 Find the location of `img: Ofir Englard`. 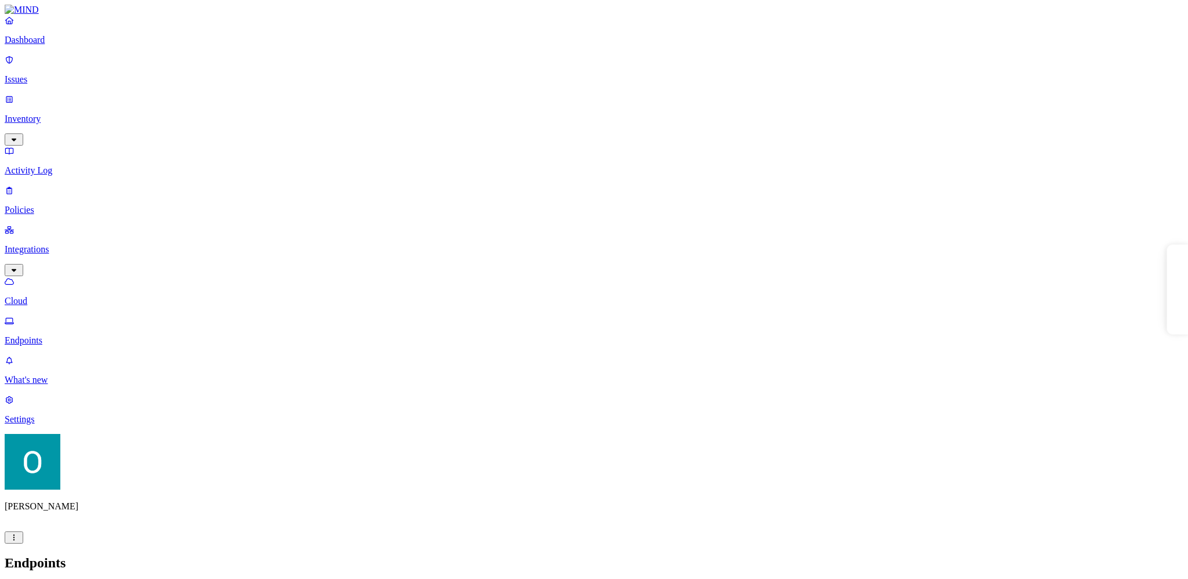

img: Ofir Englard is located at coordinates (32, 462).